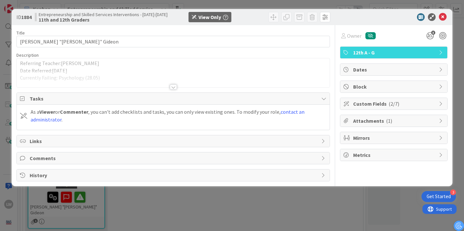 This screenshot has height=231, width=464. Describe the element at coordinates (174, 175) in the screenshot. I see `span: History` at that location.